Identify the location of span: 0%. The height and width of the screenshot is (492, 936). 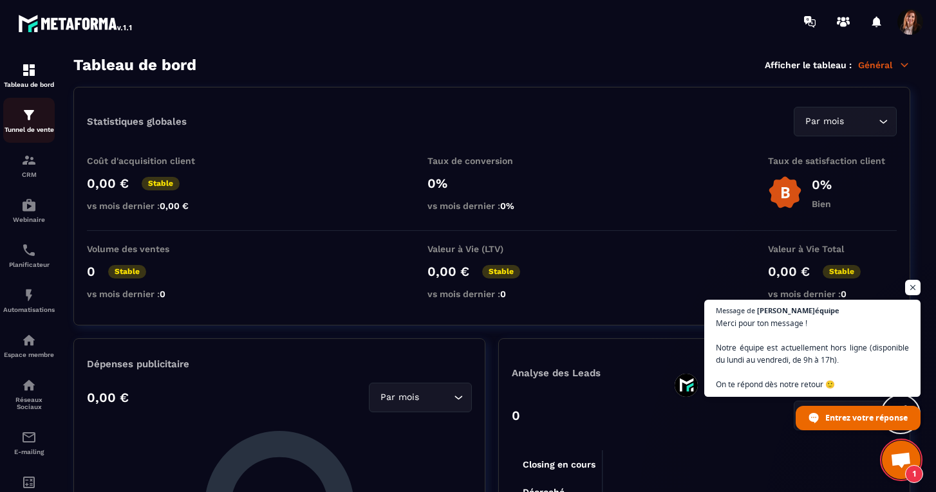
(507, 206).